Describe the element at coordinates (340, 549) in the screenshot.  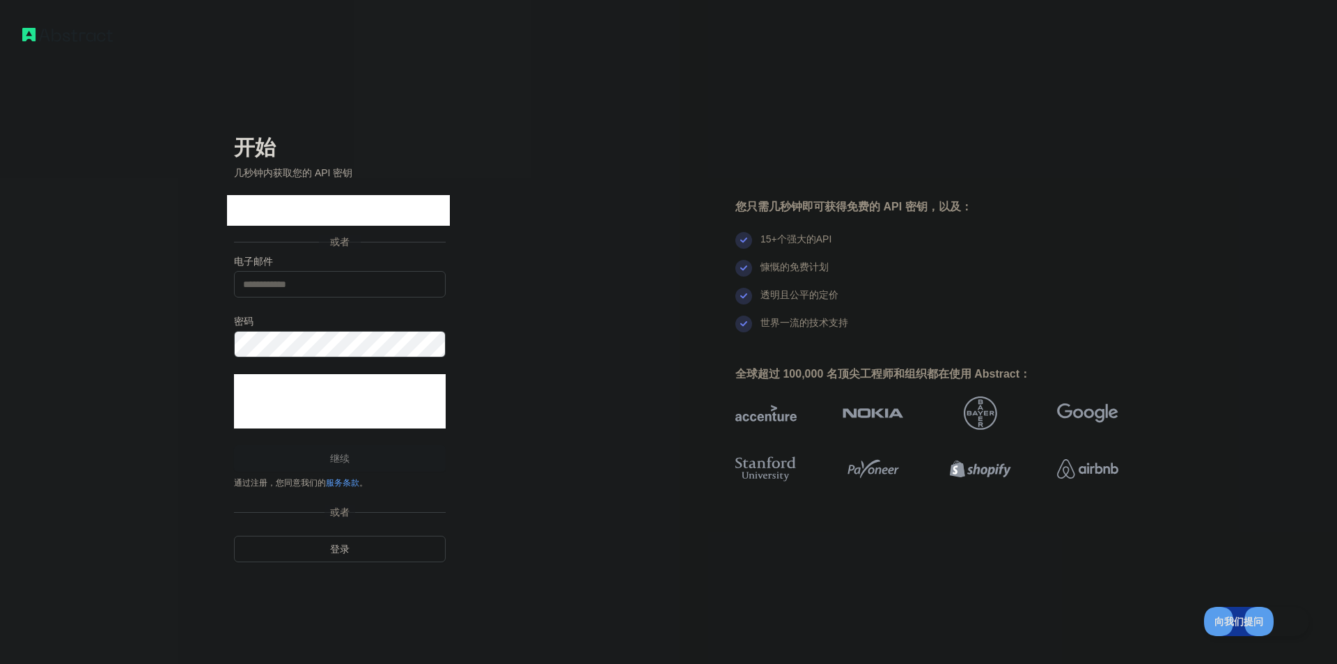
I see `font: 登录` at that location.